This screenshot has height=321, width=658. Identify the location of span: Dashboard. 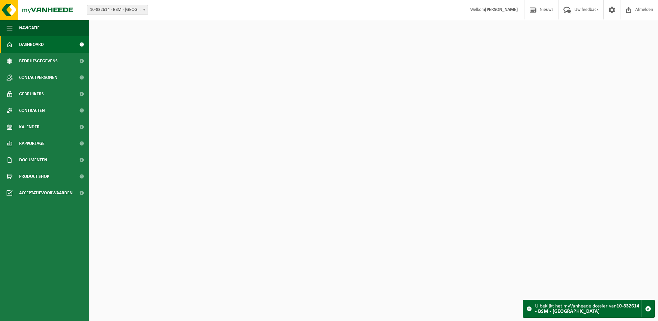
(31, 44).